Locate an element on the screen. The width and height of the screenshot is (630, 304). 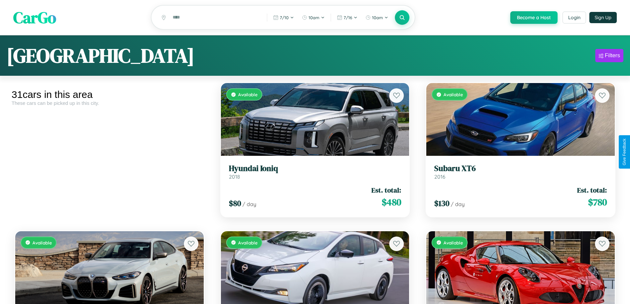
span: $ 780 is located at coordinates (597, 202).